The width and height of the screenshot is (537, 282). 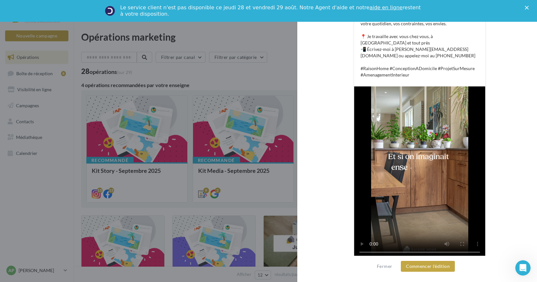 What do you see at coordinates (385, 266) in the screenshot?
I see `button: Fermer` at bounding box center [385, 266].